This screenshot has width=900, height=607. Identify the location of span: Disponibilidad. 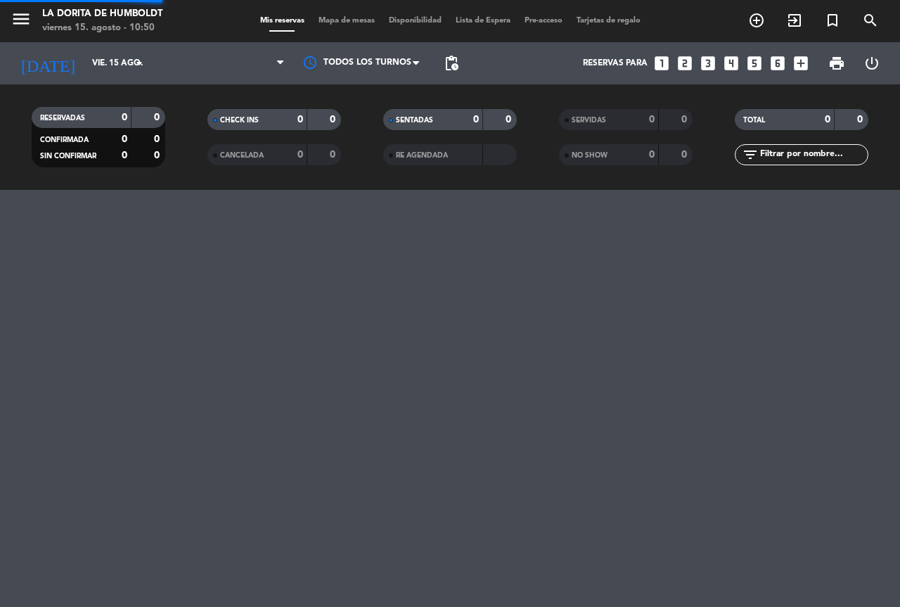
(415, 20).